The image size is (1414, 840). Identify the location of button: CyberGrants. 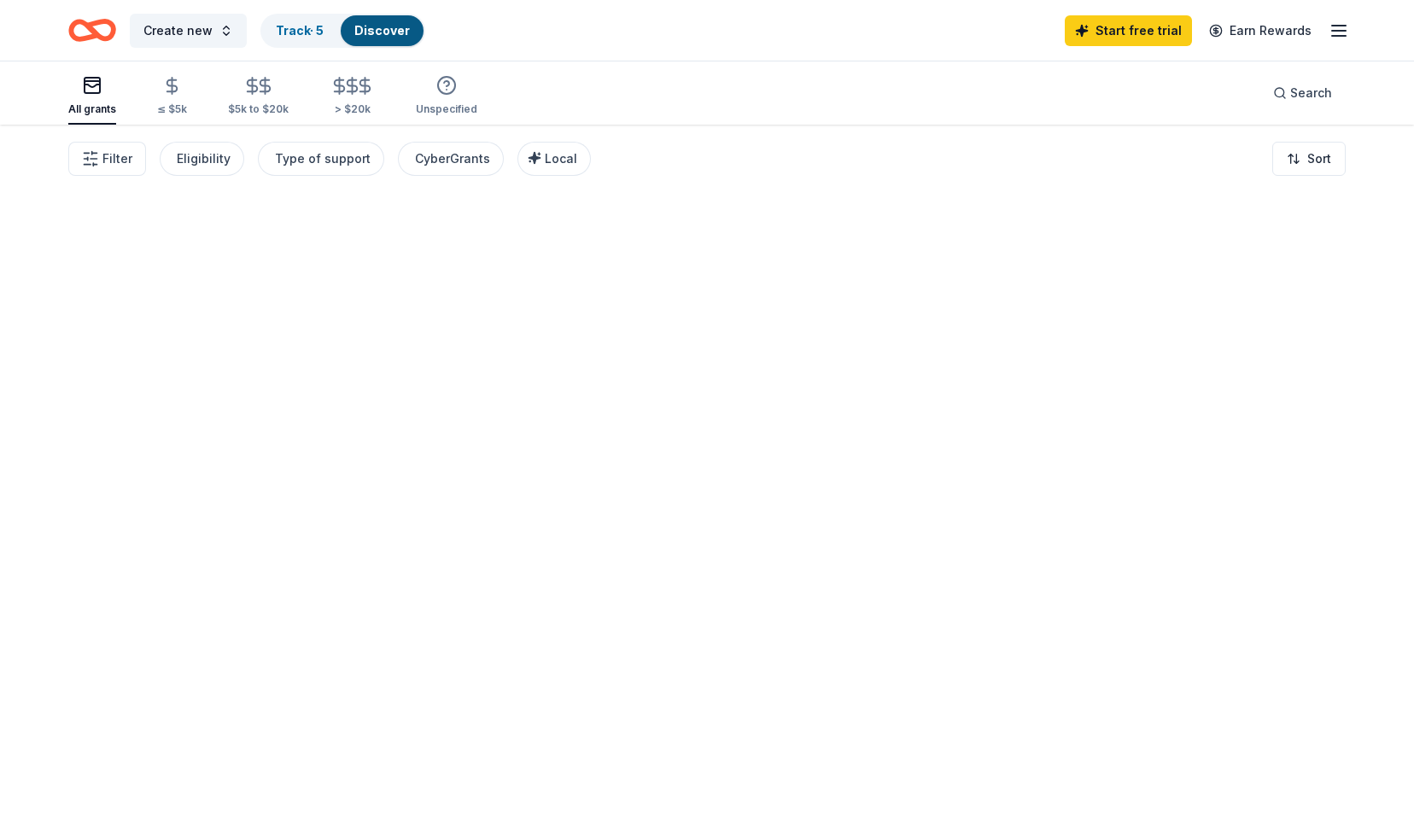
(451, 158).